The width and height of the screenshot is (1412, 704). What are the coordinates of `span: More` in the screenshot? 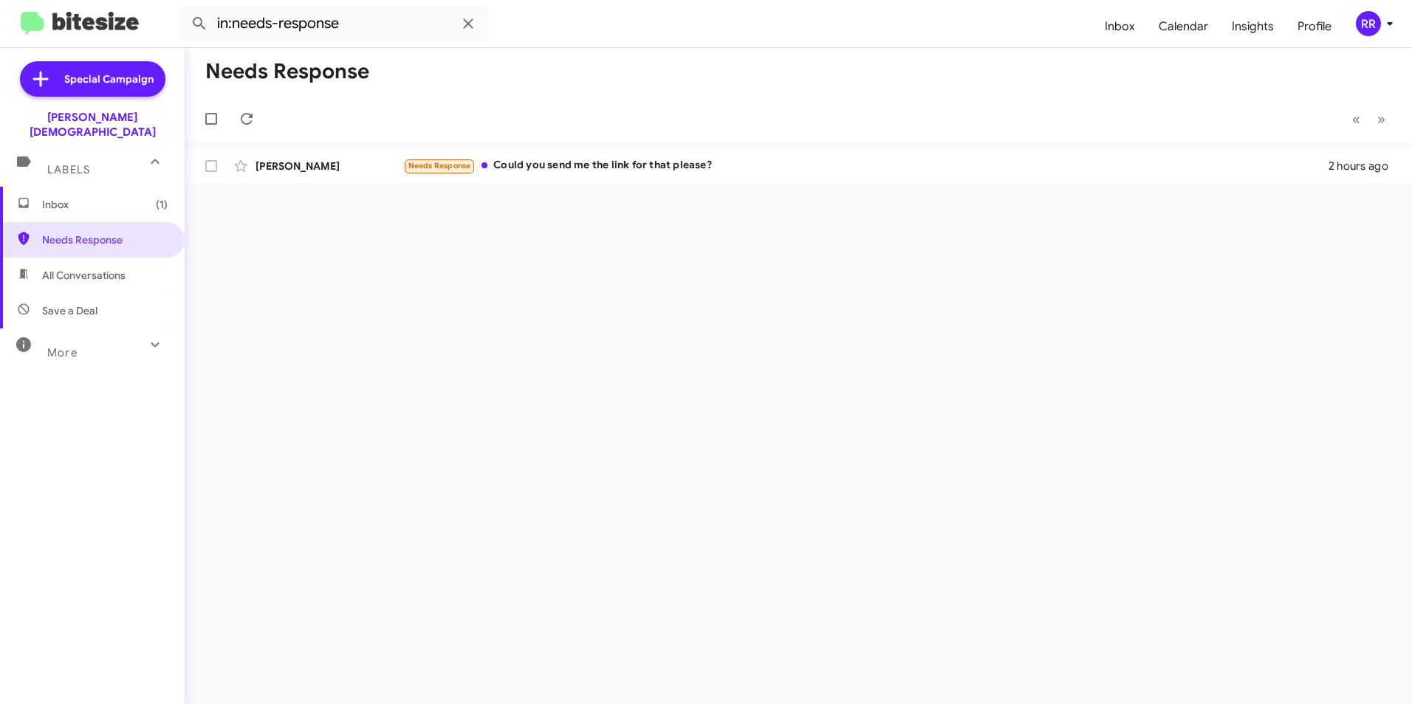 It's located at (62, 353).